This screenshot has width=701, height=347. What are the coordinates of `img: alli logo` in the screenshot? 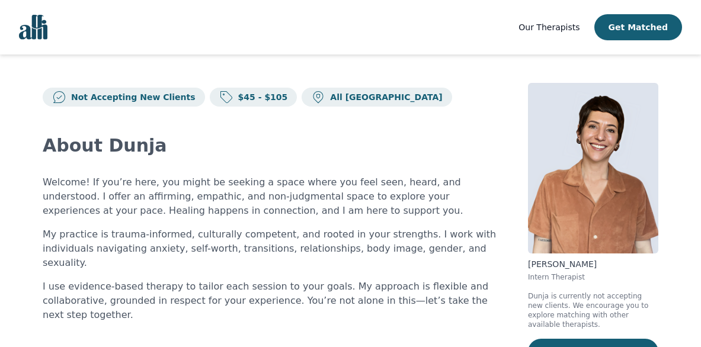 It's located at (33, 27).